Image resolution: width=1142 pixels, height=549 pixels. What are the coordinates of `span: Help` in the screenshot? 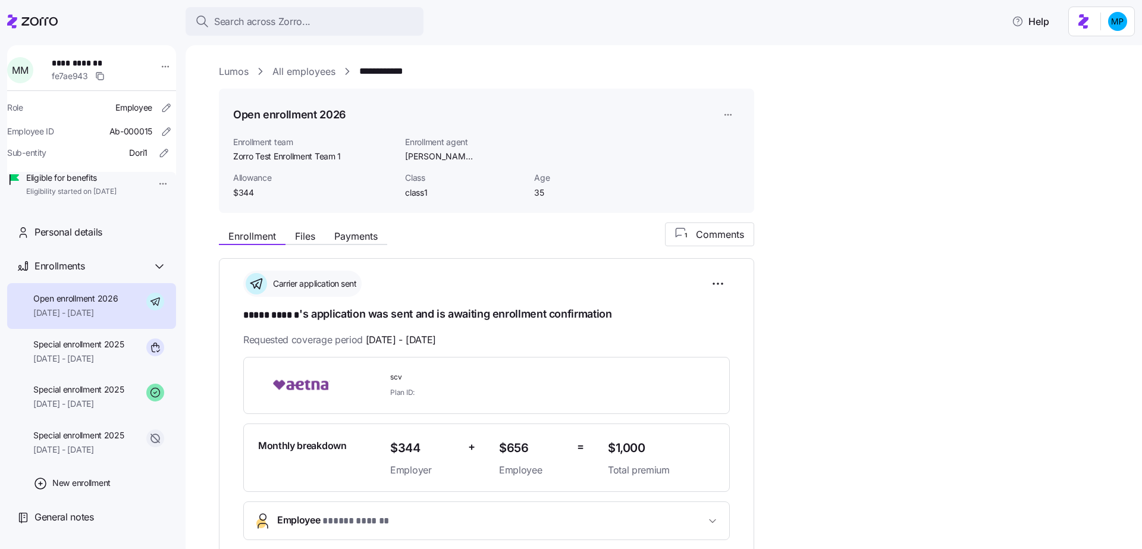 It's located at (1030, 21).